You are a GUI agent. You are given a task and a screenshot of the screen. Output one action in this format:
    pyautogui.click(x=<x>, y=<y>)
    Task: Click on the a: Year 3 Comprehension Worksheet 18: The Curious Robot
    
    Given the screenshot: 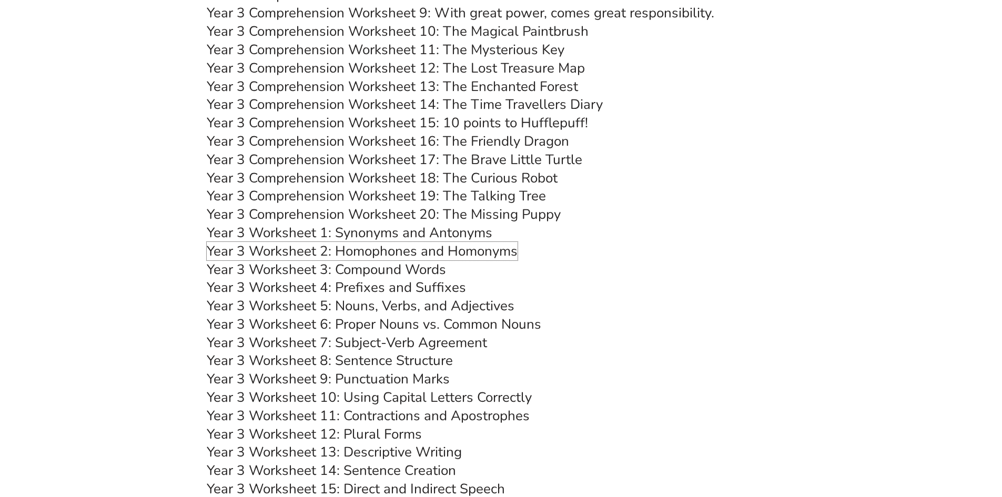 What is the action you would take?
    pyautogui.click(x=382, y=178)
    